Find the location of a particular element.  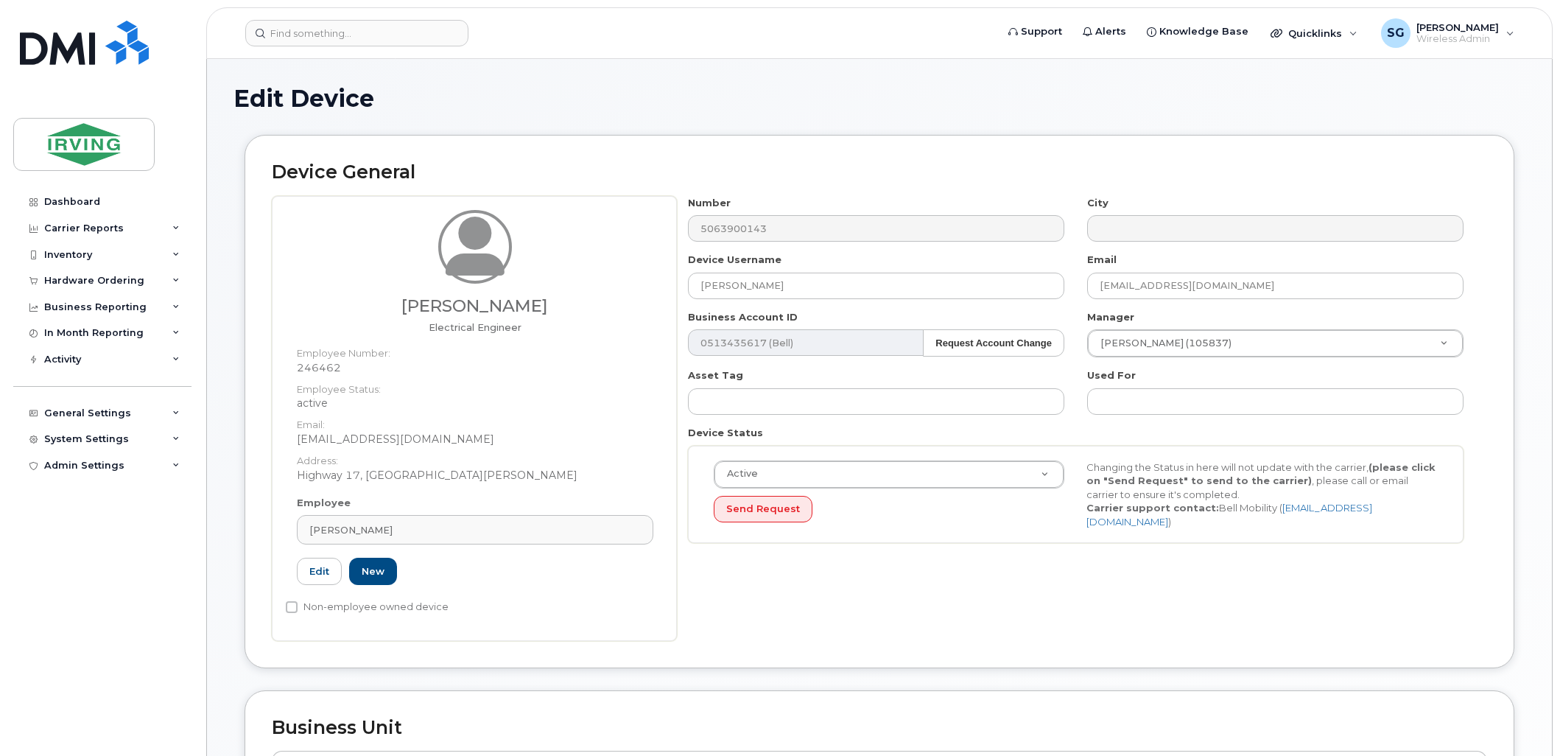

button: Send Request is located at coordinates (763, 509).